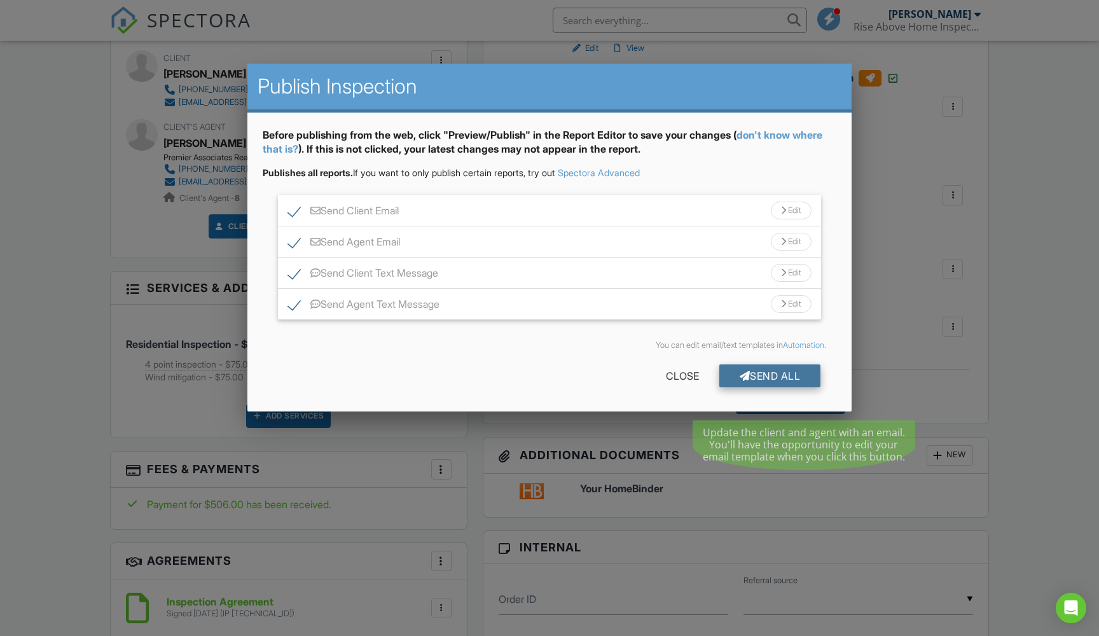  What do you see at coordinates (683, 376) in the screenshot?
I see `div: Close` at bounding box center [683, 376].